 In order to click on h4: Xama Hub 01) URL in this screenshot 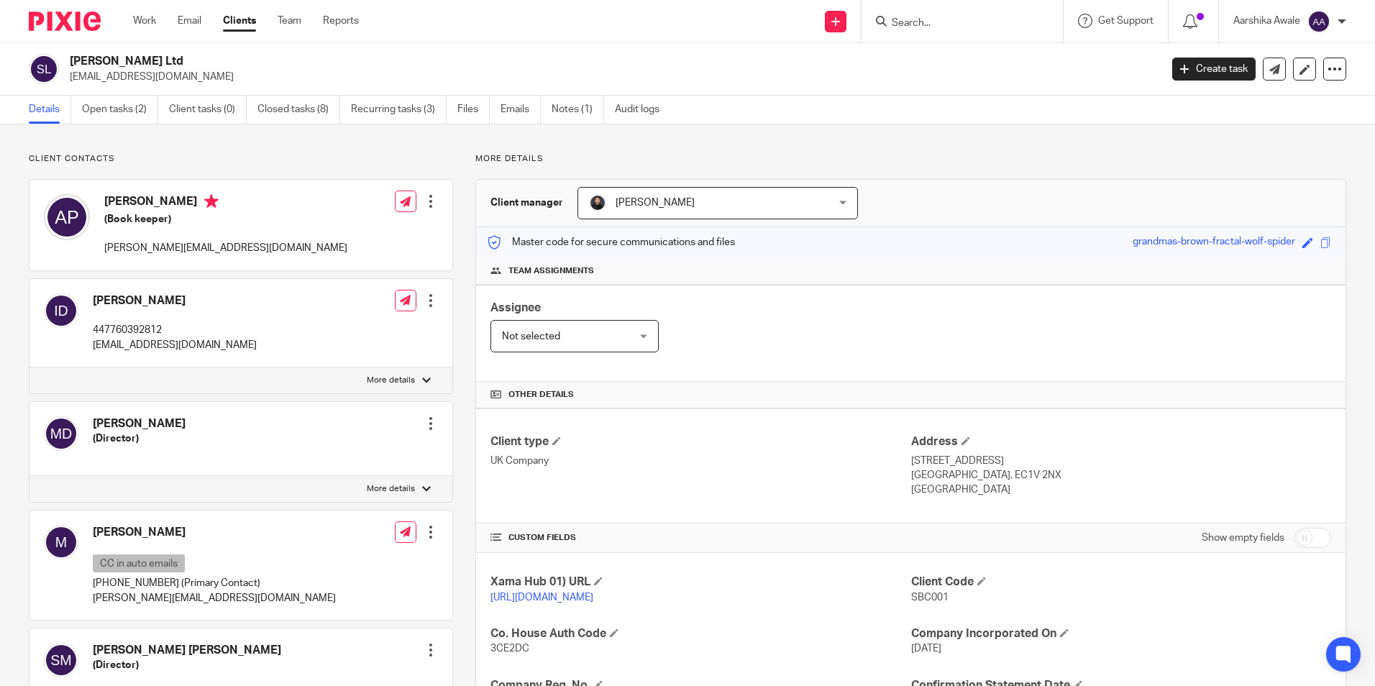, I will do `click(700, 582)`.